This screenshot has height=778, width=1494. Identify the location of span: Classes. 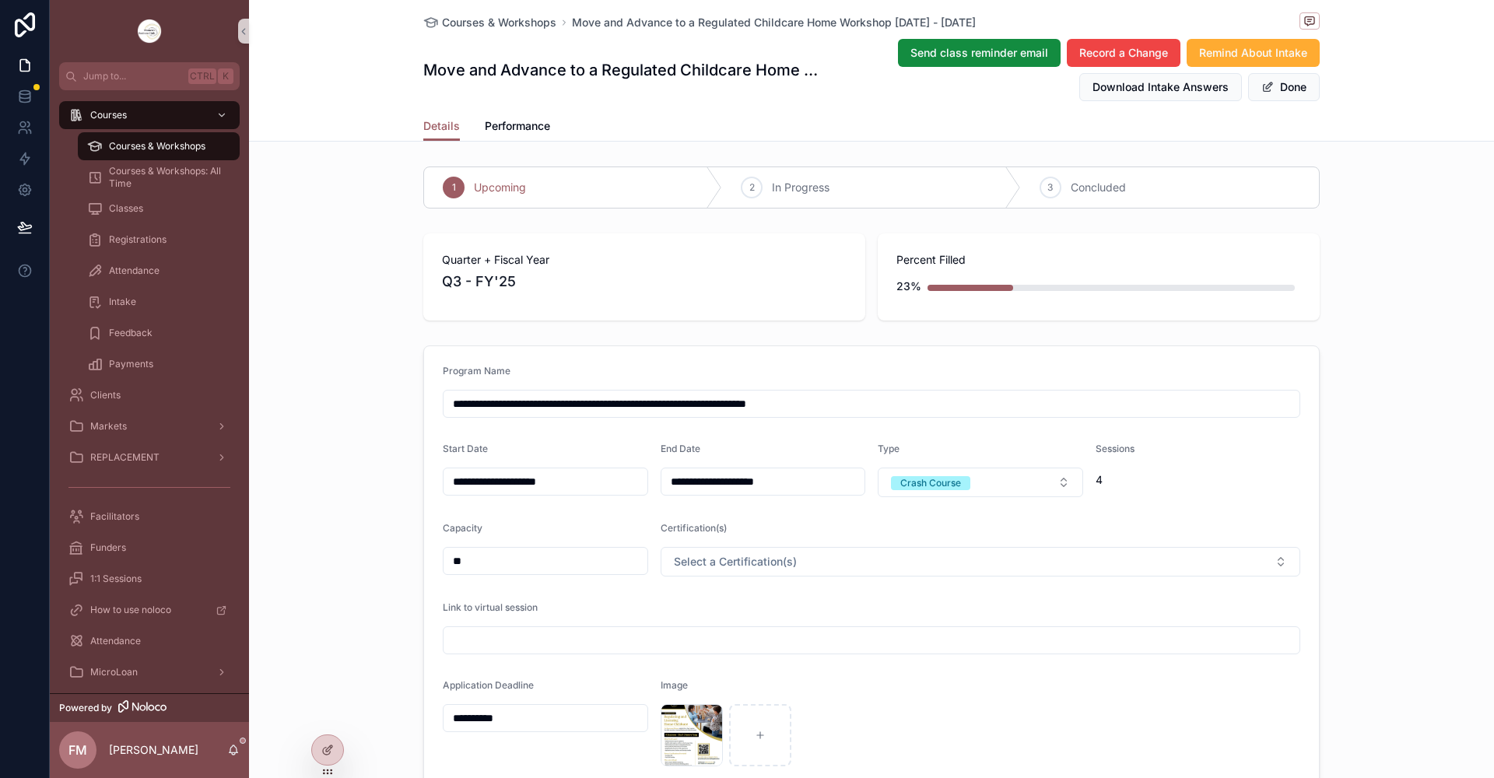
(126, 208).